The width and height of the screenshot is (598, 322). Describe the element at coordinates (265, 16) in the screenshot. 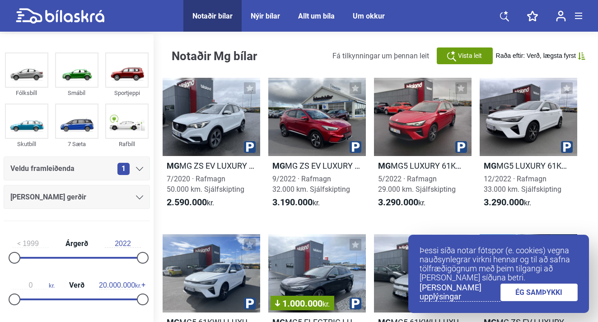

I see `a: Nýir bílar` at that location.